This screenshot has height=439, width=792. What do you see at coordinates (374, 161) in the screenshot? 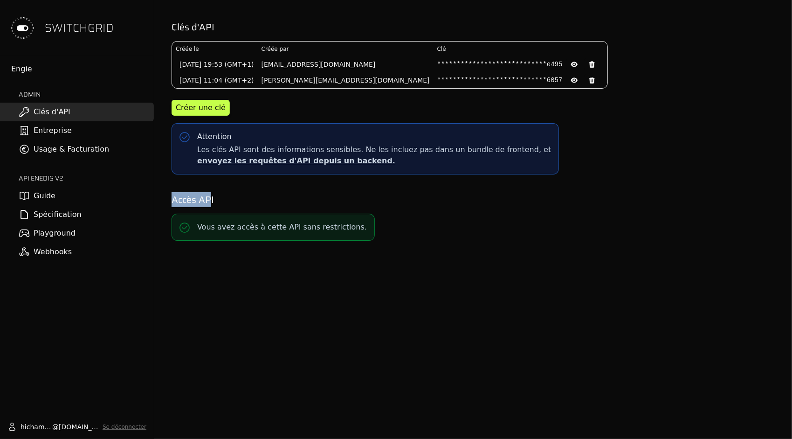
I see `p: envoyez les requêtes d'API depuis un backend.` at bounding box center [374, 161].